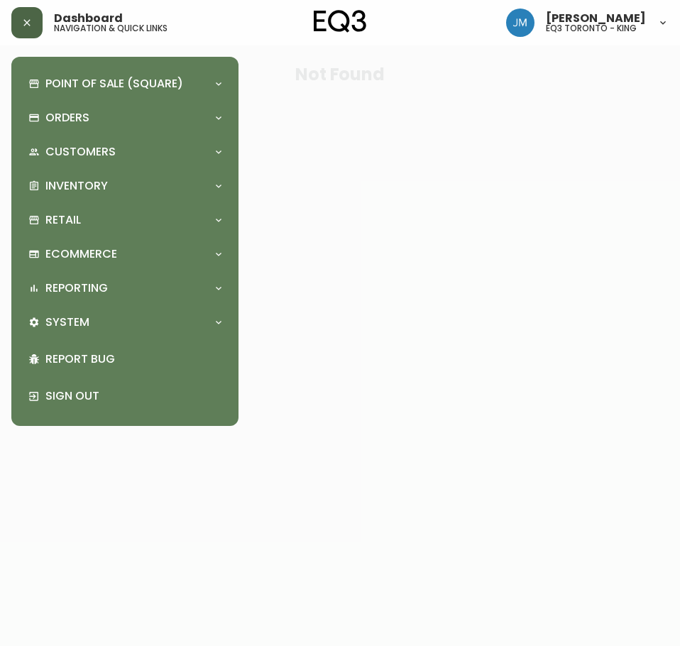 Image resolution: width=680 pixels, height=646 pixels. What do you see at coordinates (88, 18) in the screenshot?
I see `span: Dashboard` at bounding box center [88, 18].